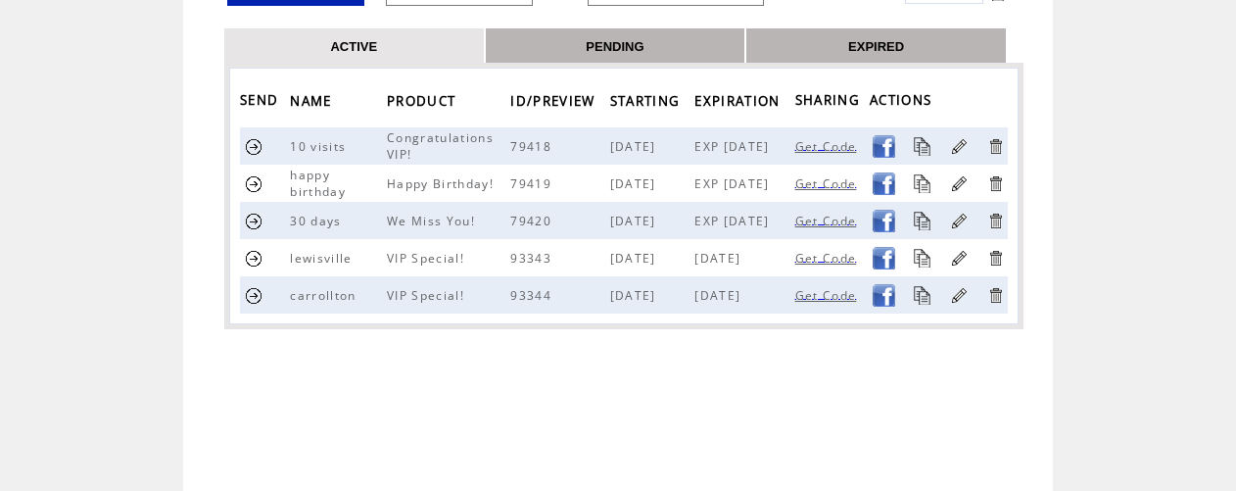 The image size is (1236, 491). I want to click on a: ACTIVE, so click(354, 45).